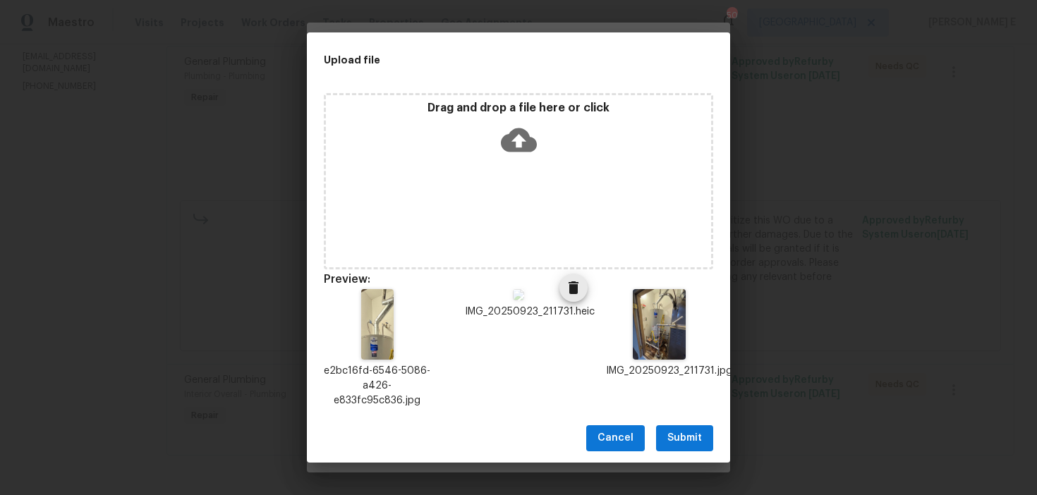 The height and width of the screenshot is (495, 1037). I want to click on h2: Upload file, so click(487, 60).